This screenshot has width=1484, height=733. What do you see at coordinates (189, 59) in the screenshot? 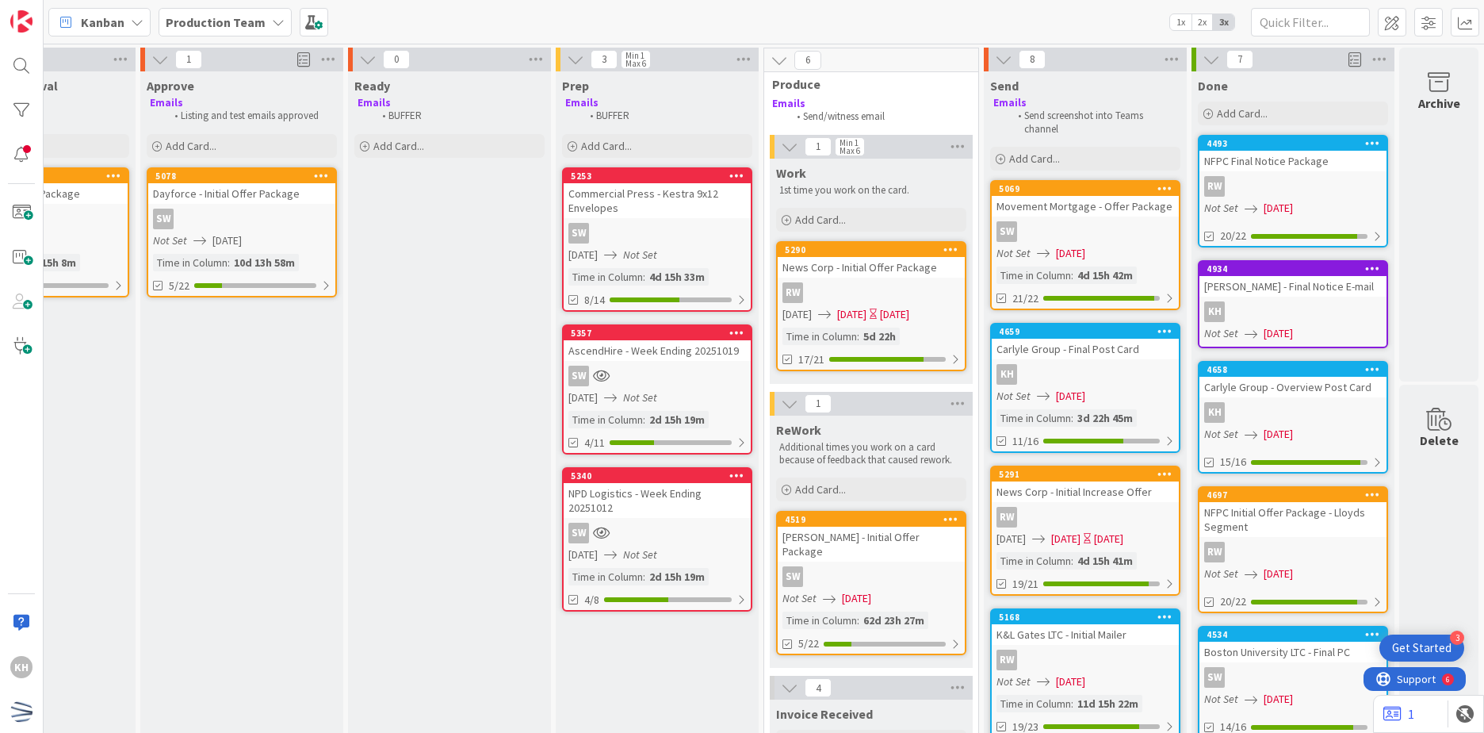
I see `span: 1` at bounding box center [189, 59].